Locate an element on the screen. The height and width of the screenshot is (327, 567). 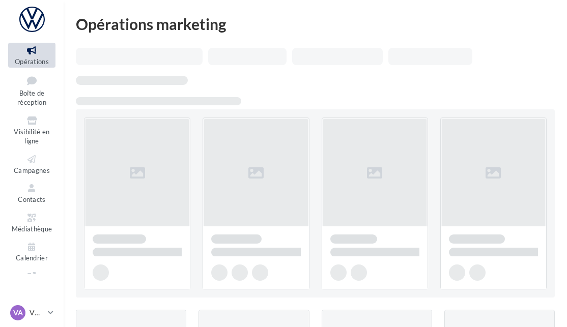
span: Boîte de réception is located at coordinates (32, 98).